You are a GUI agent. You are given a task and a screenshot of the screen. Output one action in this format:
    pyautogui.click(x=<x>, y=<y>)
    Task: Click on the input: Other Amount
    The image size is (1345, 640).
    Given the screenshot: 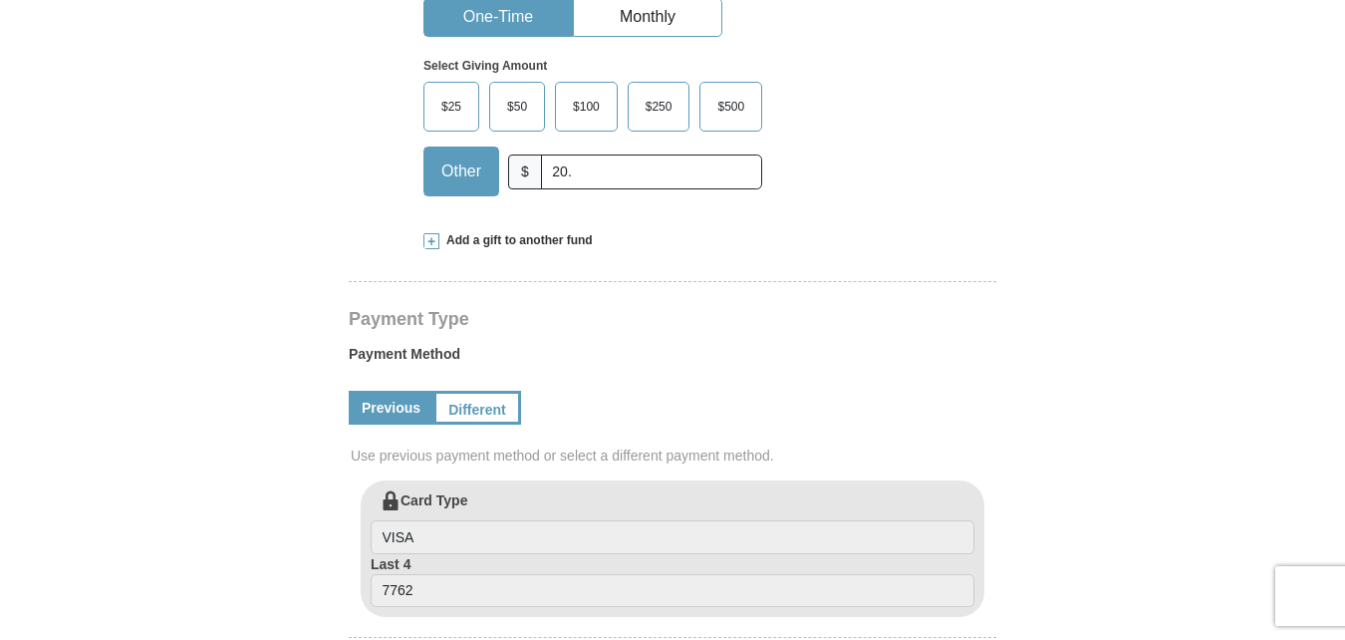 What is the action you would take?
    pyautogui.click(x=652, y=171)
    